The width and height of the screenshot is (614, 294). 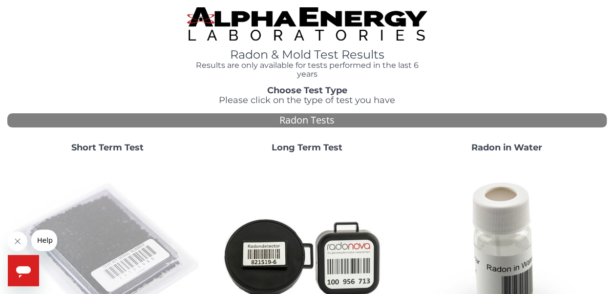 What do you see at coordinates (307, 100) in the screenshot?
I see `span: Please click on the type of test you have` at bounding box center [307, 100].